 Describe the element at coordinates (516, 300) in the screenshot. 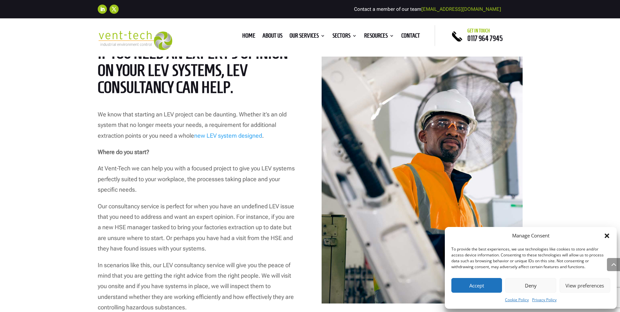

I see `a: Cookie Policy` at that location.